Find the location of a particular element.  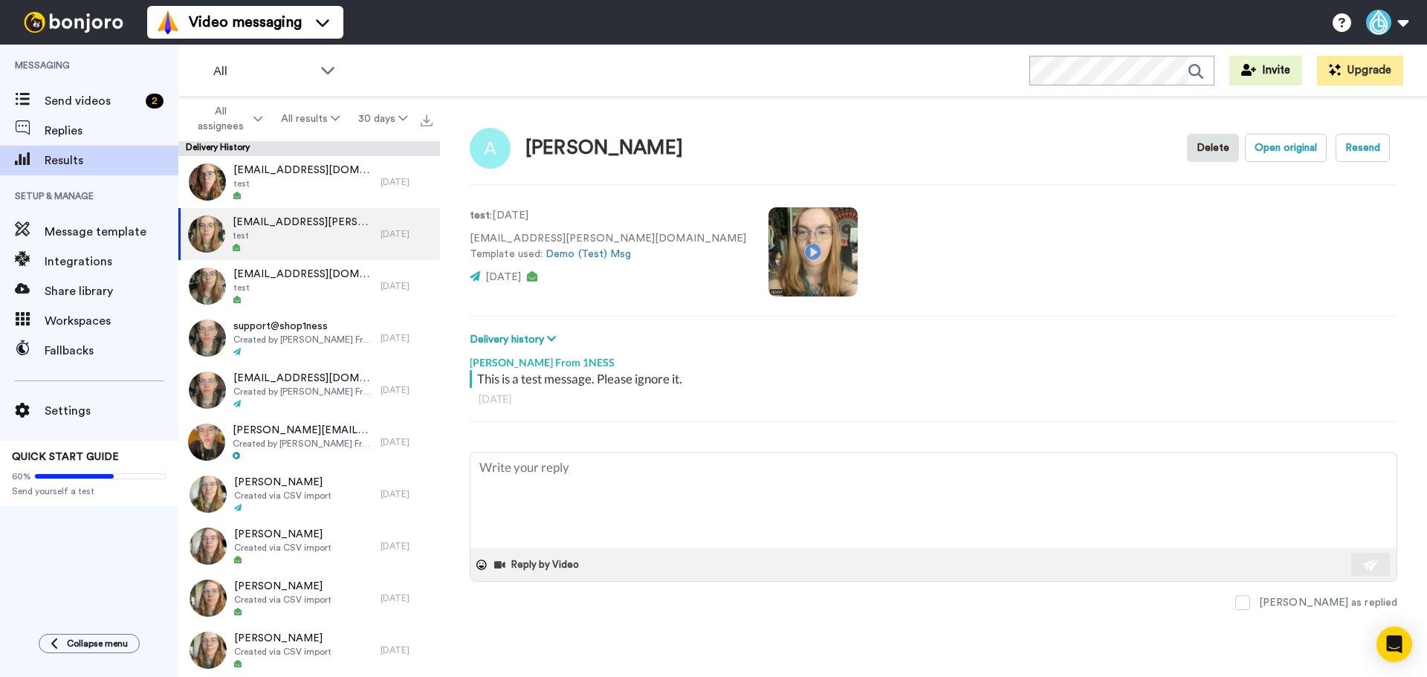

img: bj-logo-header-white.svg is located at coordinates (74, 22).